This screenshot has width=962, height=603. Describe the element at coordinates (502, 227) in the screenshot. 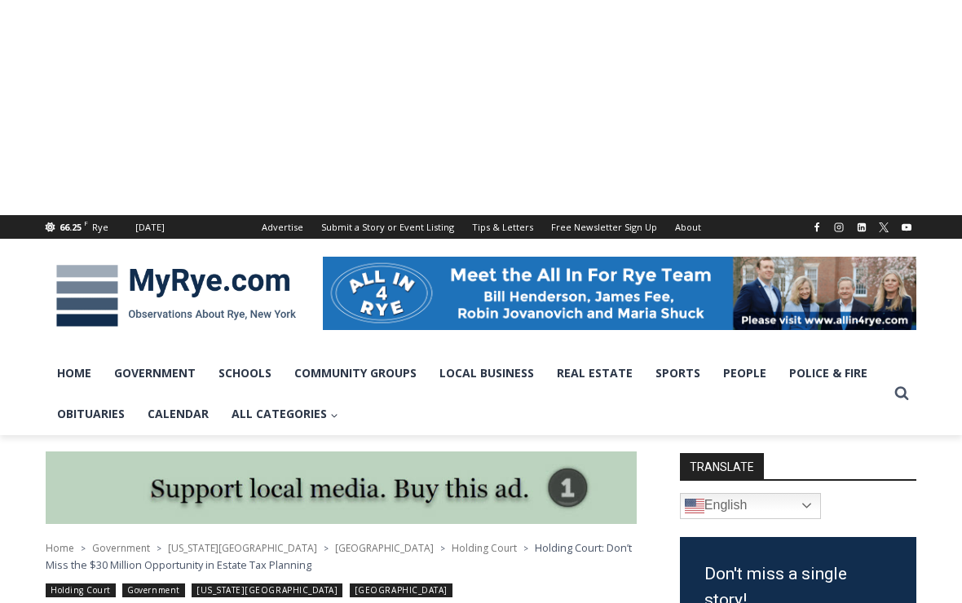

I see `a: Tips & Letters` at that location.